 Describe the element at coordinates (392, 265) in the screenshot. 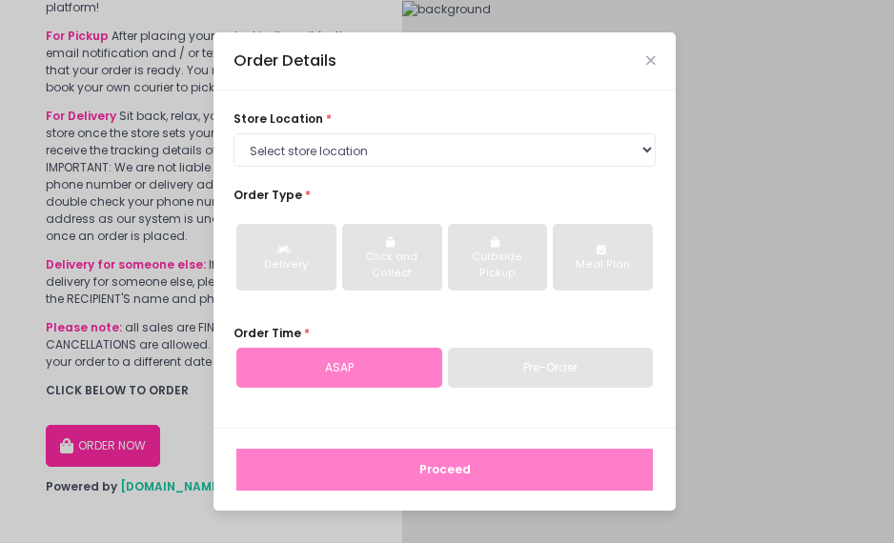

I see `div: Click and Collect` at that location.